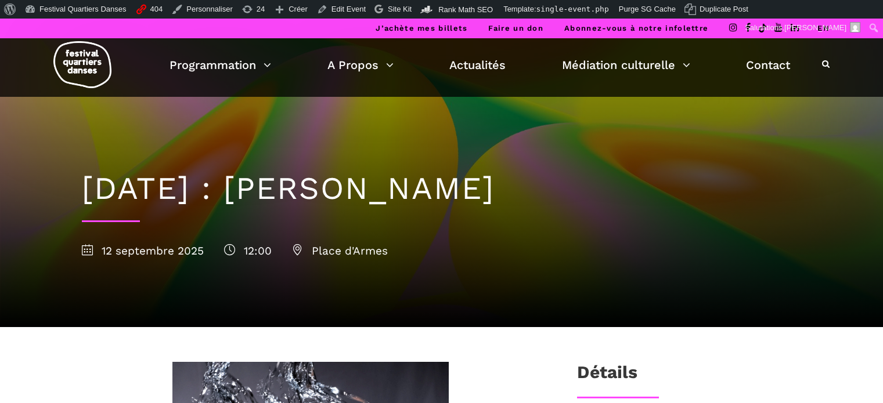 The width and height of the screenshot is (883, 403). What do you see at coordinates (572, 9) in the screenshot?
I see `span: single-event.php` at bounding box center [572, 9].